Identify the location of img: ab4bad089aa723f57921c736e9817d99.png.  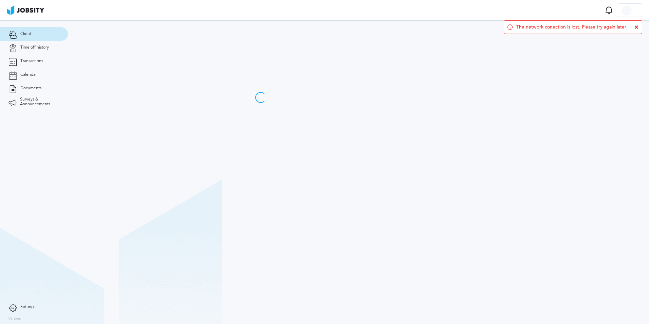
(25, 10).